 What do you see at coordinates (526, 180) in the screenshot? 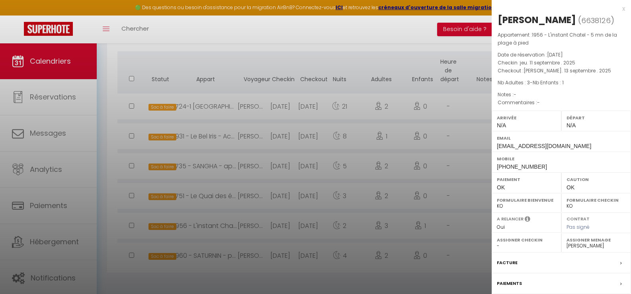
I see `label: Paiement` at bounding box center [526, 180].